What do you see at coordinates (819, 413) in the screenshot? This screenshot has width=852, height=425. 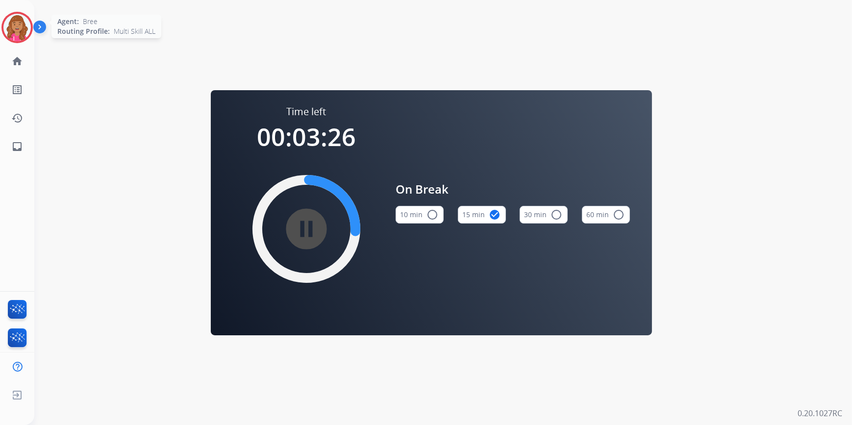 I see `p: 0.20.1027RC` at bounding box center [819, 413].